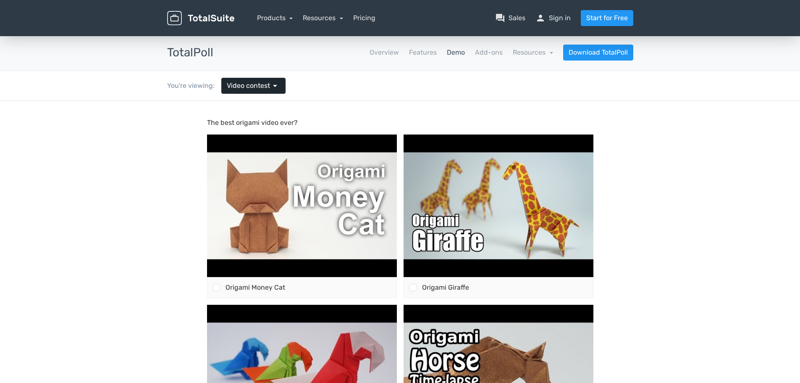 This screenshot has height=383, width=800. What do you see at coordinates (248, 86) in the screenshot?
I see `span: Video contest` at bounding box center [248, 86].